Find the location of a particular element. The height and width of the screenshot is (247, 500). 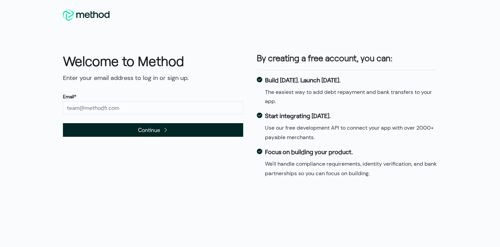

button: Continue is located at coordinates (153, 130).